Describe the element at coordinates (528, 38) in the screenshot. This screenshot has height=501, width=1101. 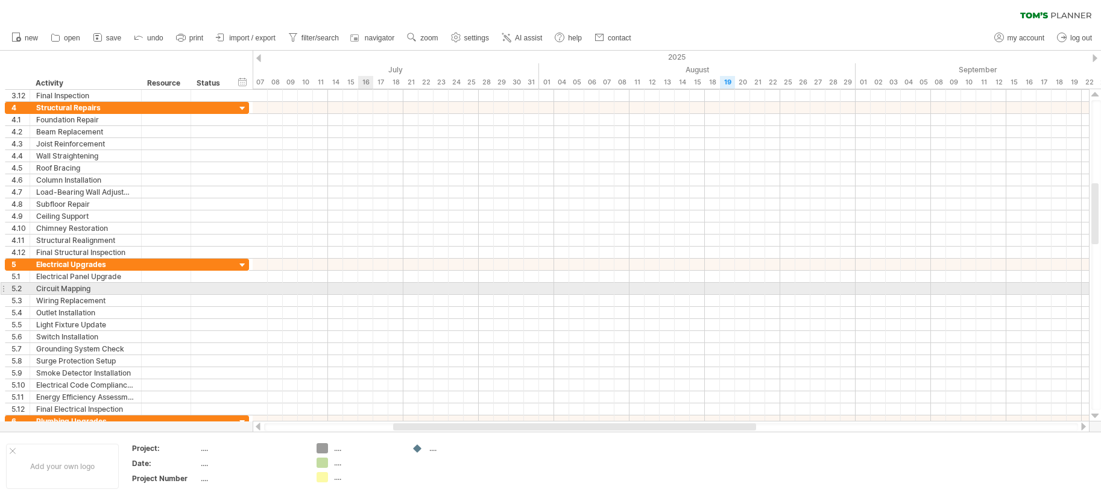
I see `span: AI assist` at that location.